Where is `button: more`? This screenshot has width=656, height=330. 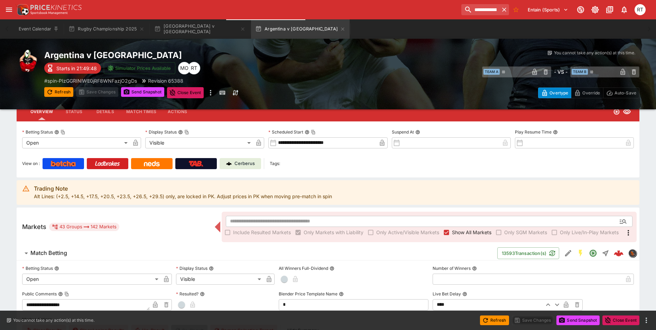
button: more is located at coordinates (211, 93).